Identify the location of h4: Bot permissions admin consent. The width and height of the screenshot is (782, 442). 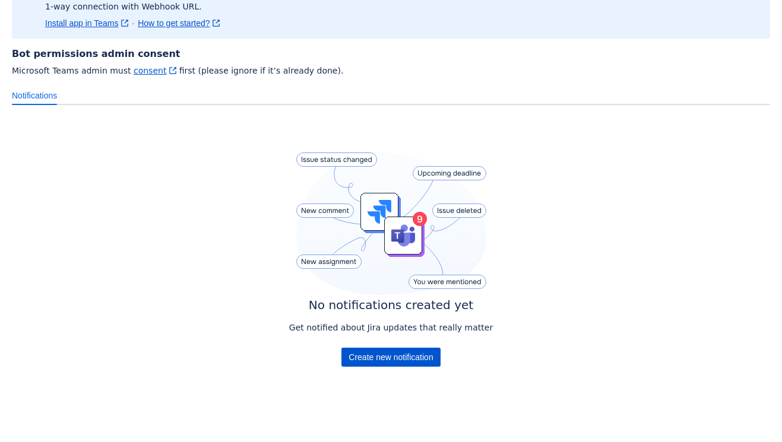
(391, 54).